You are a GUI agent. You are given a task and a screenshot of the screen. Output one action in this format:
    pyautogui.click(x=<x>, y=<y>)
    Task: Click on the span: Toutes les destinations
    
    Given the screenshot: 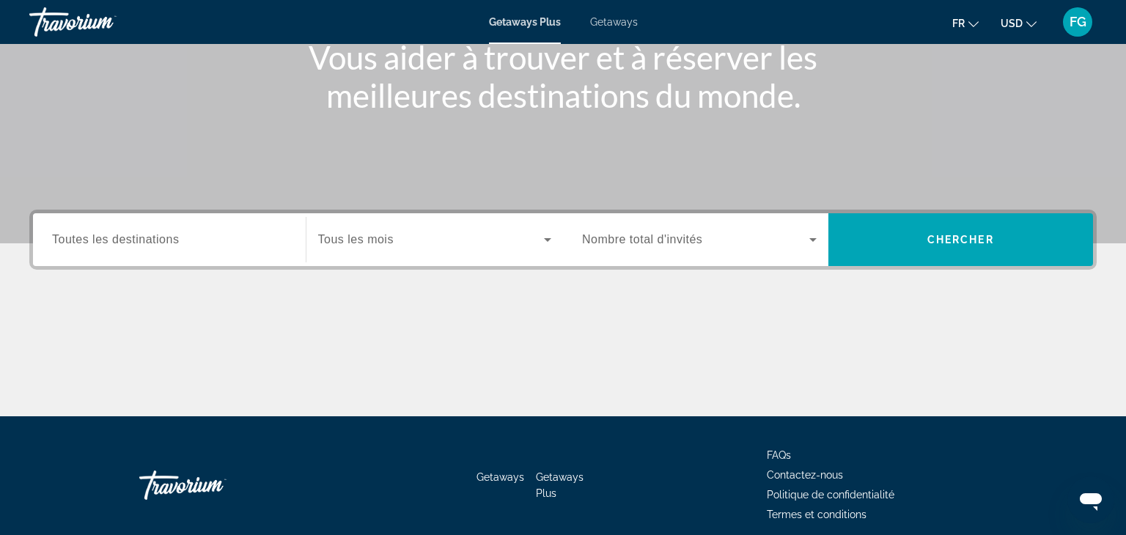 What is the action you would take?
    pyautogui.click(x=115, y=239)
    